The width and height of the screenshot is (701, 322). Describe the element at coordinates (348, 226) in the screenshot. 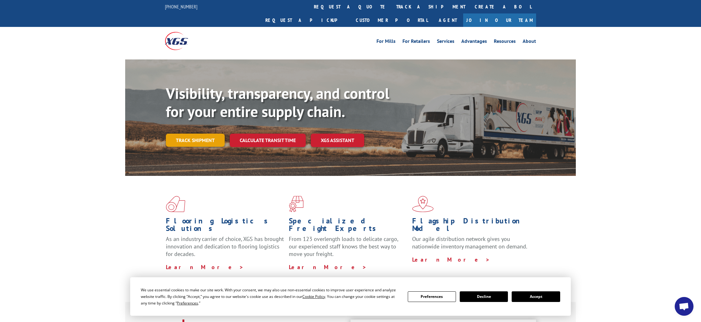

I see `h1: Specialized Freight Experts` at that location.